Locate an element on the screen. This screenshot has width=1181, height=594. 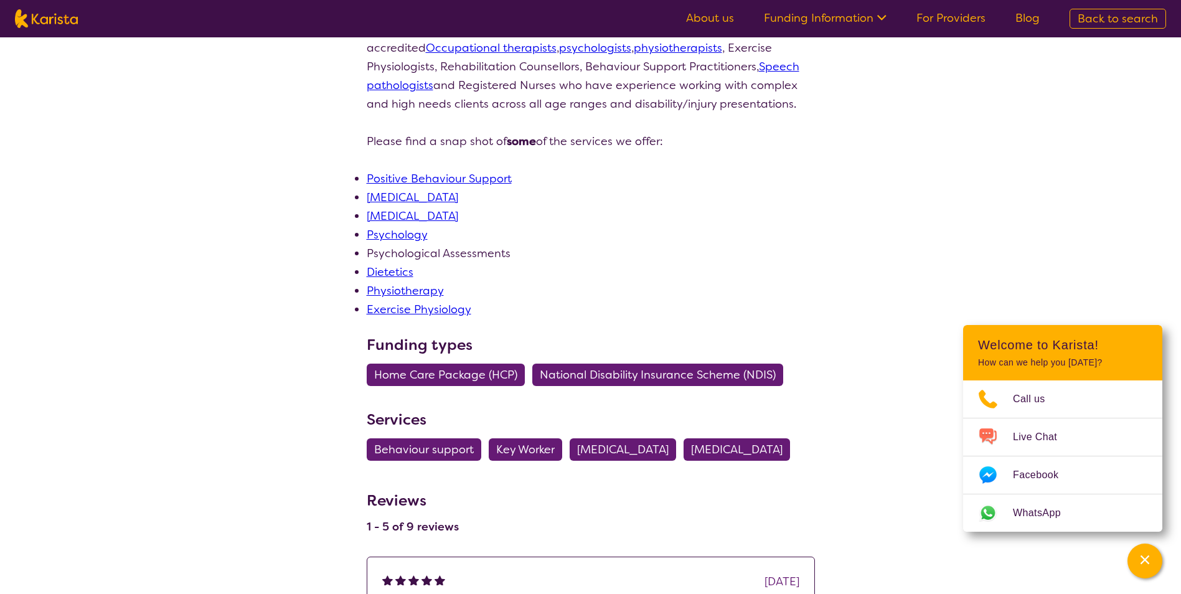
strong: some is located at coordinates (521, 141).